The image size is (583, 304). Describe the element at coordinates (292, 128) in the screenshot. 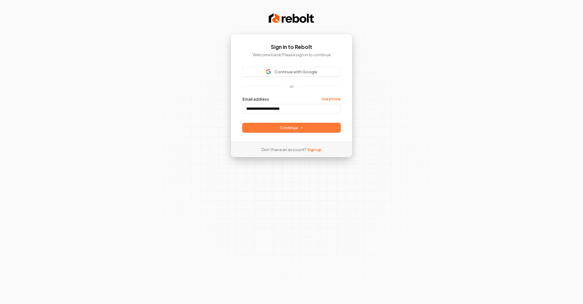

I see `span: Continue` at that location.